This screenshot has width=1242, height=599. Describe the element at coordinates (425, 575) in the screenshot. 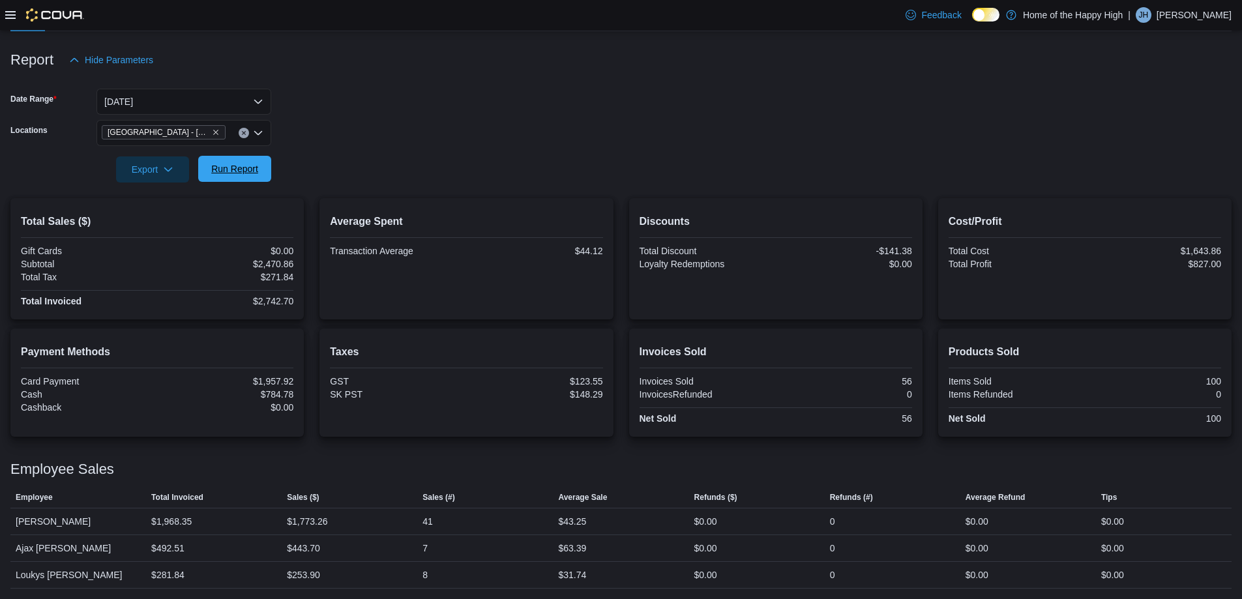

I see `div: 8` at that location.